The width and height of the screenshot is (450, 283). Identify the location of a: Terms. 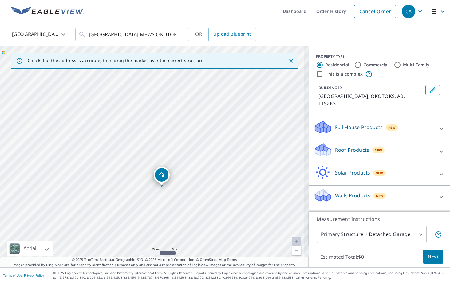
(232, 259).